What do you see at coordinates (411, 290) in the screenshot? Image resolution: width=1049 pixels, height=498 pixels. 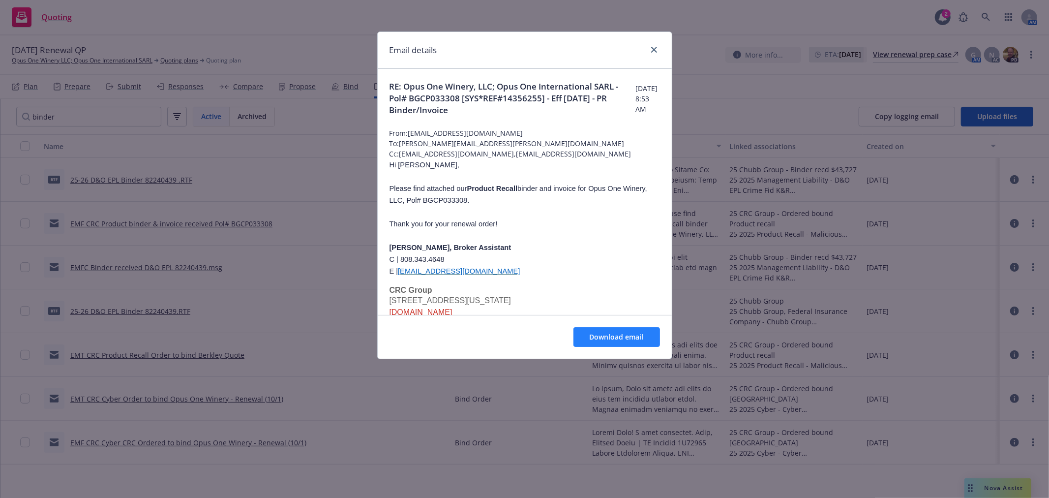 I see `span: CRC Group` at bounding box center [411, 290].